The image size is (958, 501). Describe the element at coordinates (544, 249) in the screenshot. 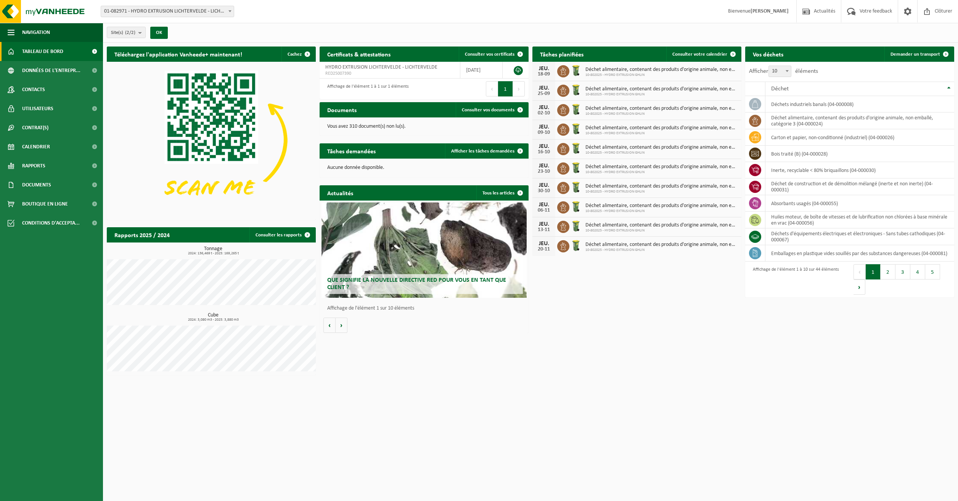

I see `div: 20-11` at that location.